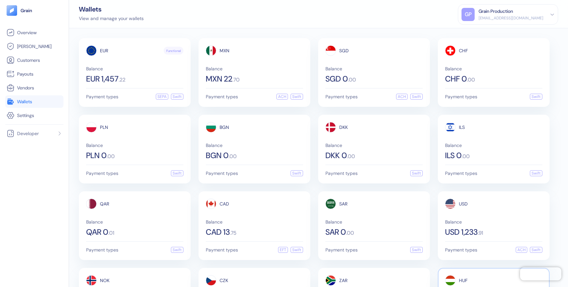 This screenshot has height=287, width=568. Describe the element at coordinates (102, 79) in the screenshot. I see `span: EUR 1,457` at that location.